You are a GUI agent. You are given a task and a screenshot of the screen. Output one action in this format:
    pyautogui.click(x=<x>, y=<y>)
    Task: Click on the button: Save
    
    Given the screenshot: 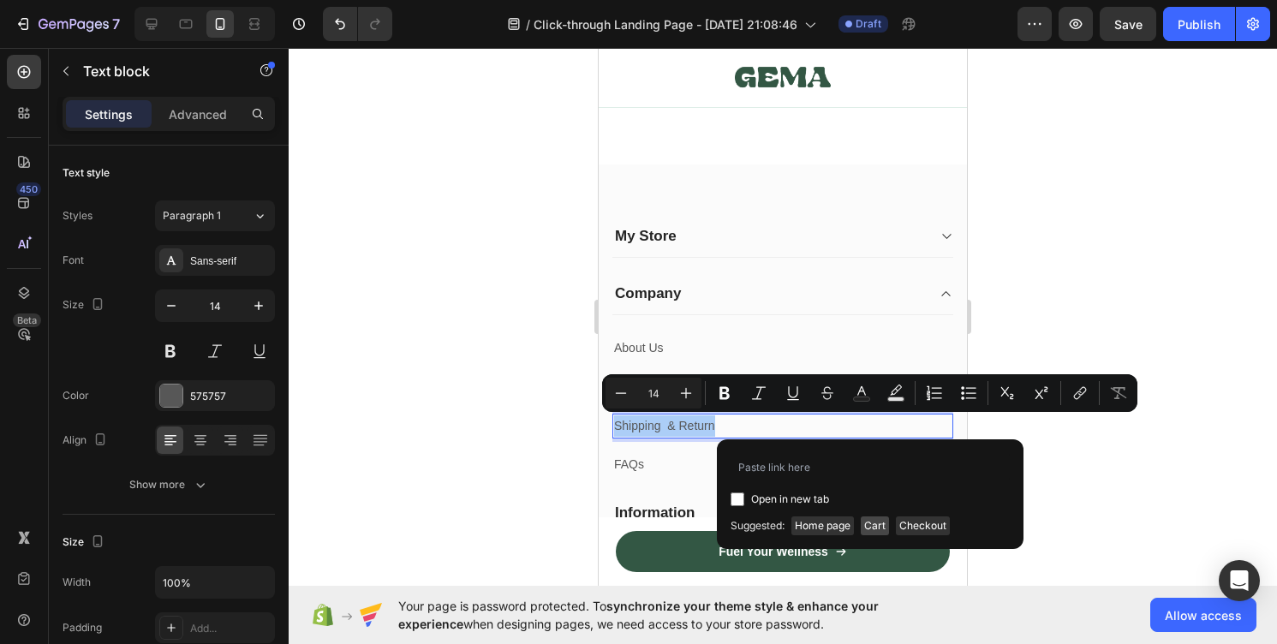 What is the action you would take?
    pyautogui.click(x=1128, y=24)
    